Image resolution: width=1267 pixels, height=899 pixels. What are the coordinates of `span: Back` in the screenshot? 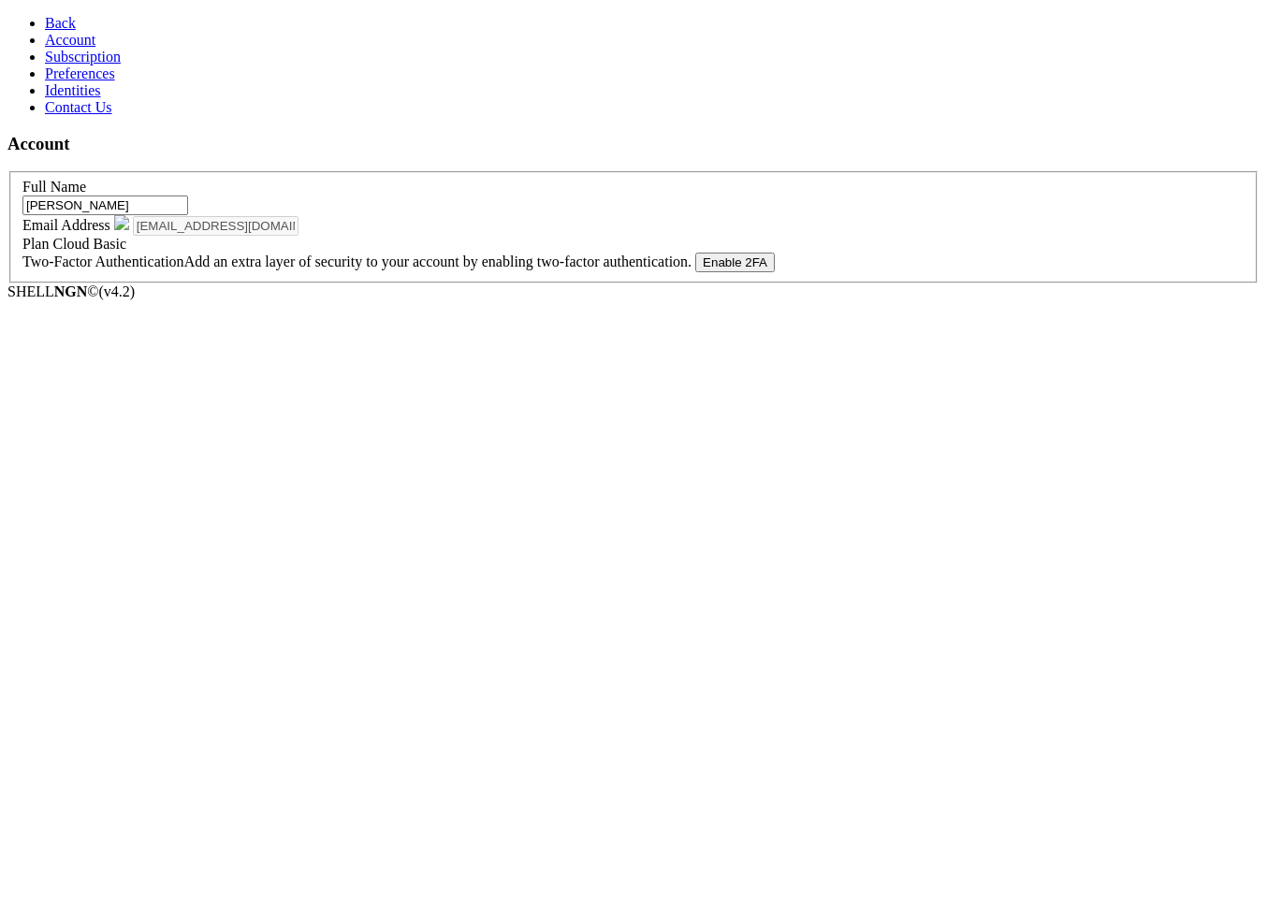 It's located at (60, 22).